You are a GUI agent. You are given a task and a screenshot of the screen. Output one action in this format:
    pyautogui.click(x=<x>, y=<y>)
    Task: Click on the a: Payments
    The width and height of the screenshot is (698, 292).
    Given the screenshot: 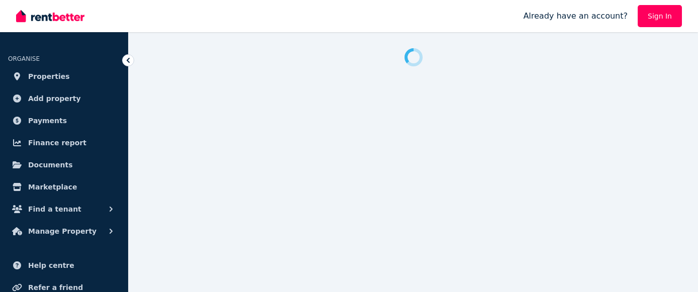 What is the action you would take?
    pyautogui.click(x=64, y=121)
    